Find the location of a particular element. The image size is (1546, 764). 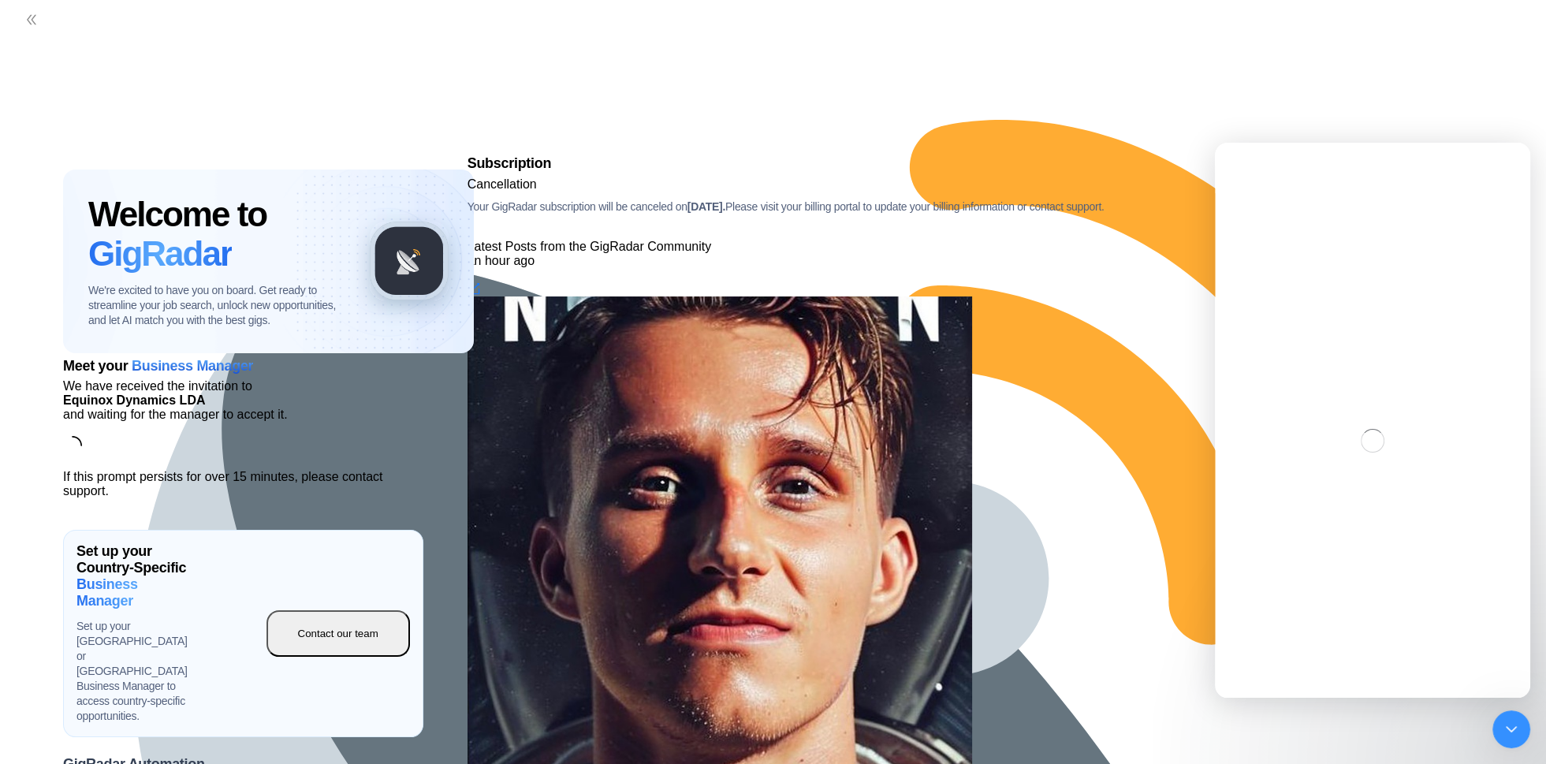

span: Subscription is located at coordinates (509, 163).